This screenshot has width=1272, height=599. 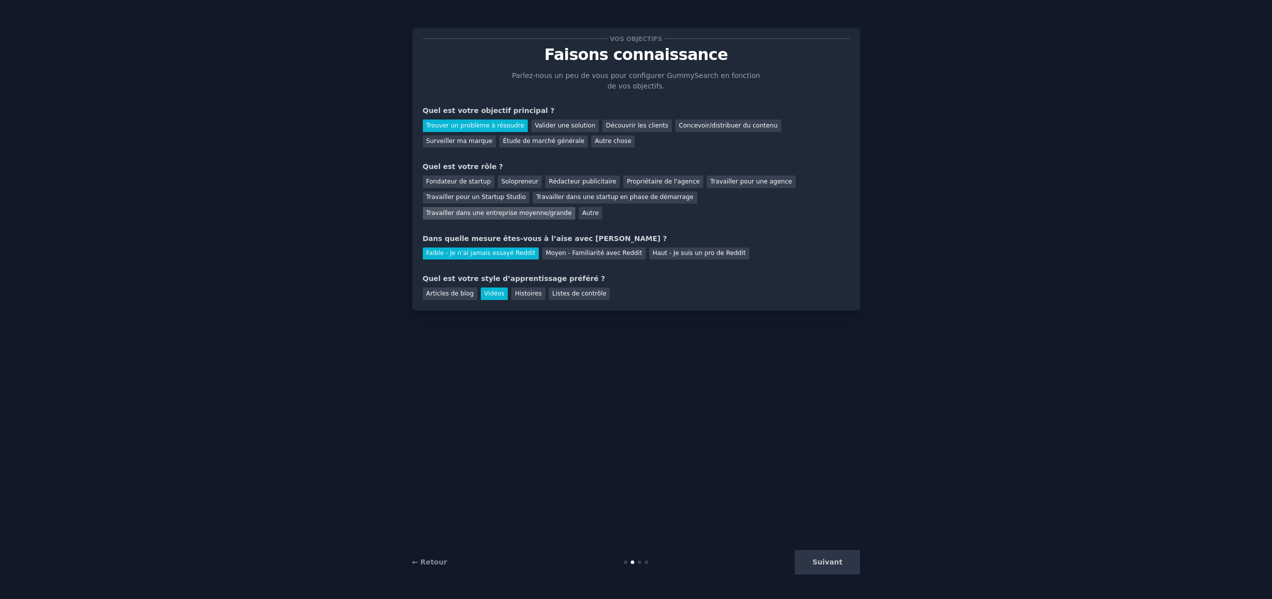 What do you see at coordinates (450, 293) in the screenshot?
I see `font: Articles de blog` at bounding box center [450, 293].